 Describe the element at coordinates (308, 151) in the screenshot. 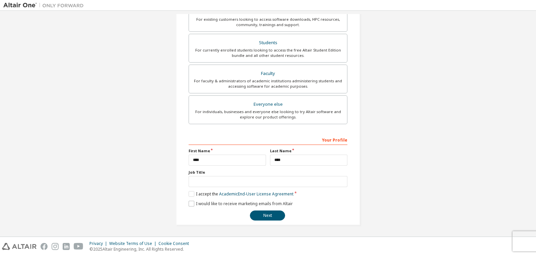

I see `label: Last Name` at that location.